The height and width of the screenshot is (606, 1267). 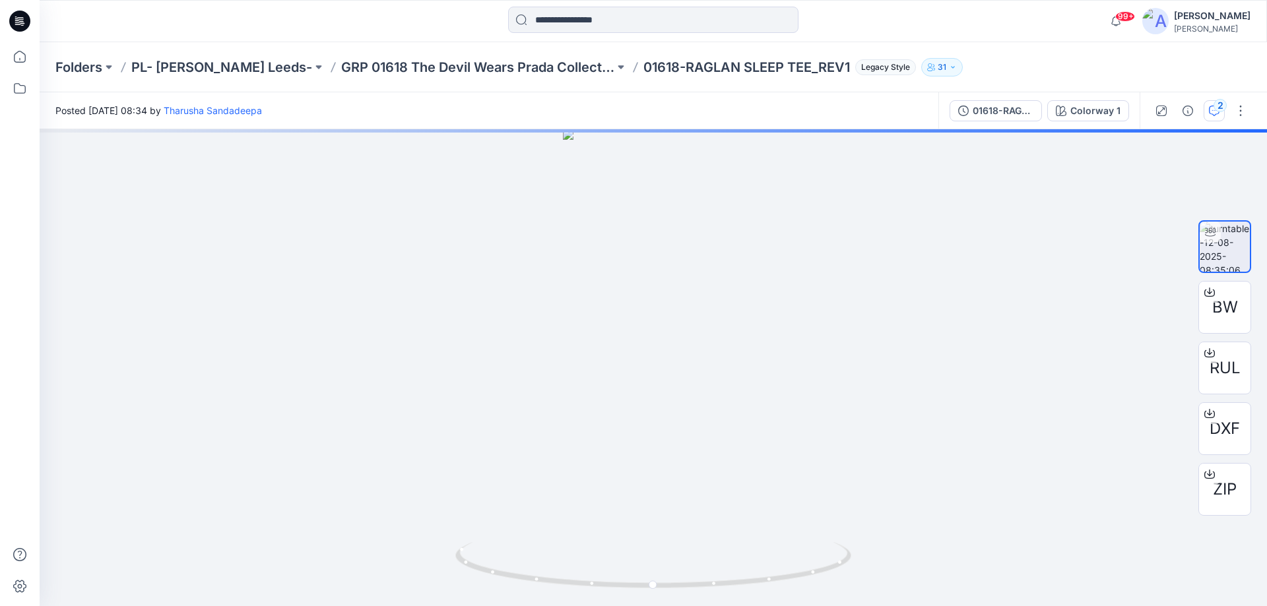 I want to click on button: Legacy Style, so click(x=883, y=67).